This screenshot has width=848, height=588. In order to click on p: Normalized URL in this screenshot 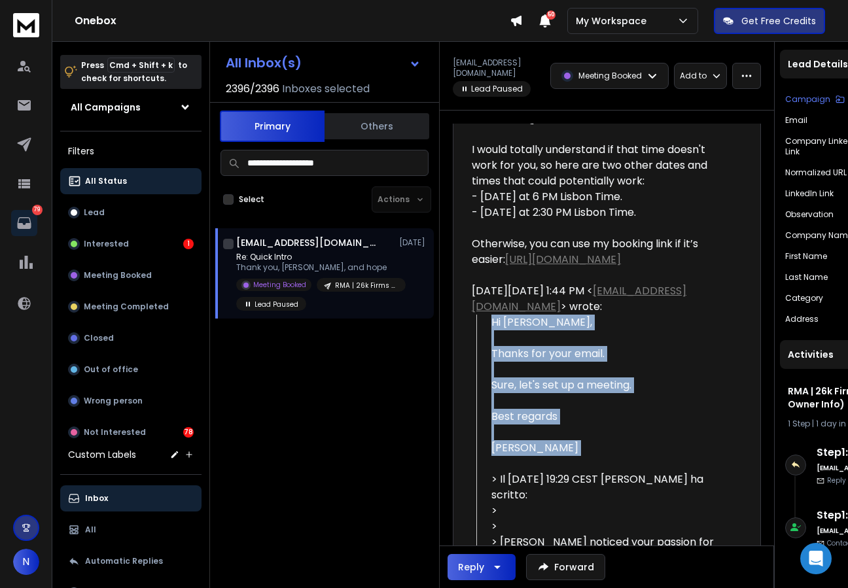, I will do `click(816, 173)`.